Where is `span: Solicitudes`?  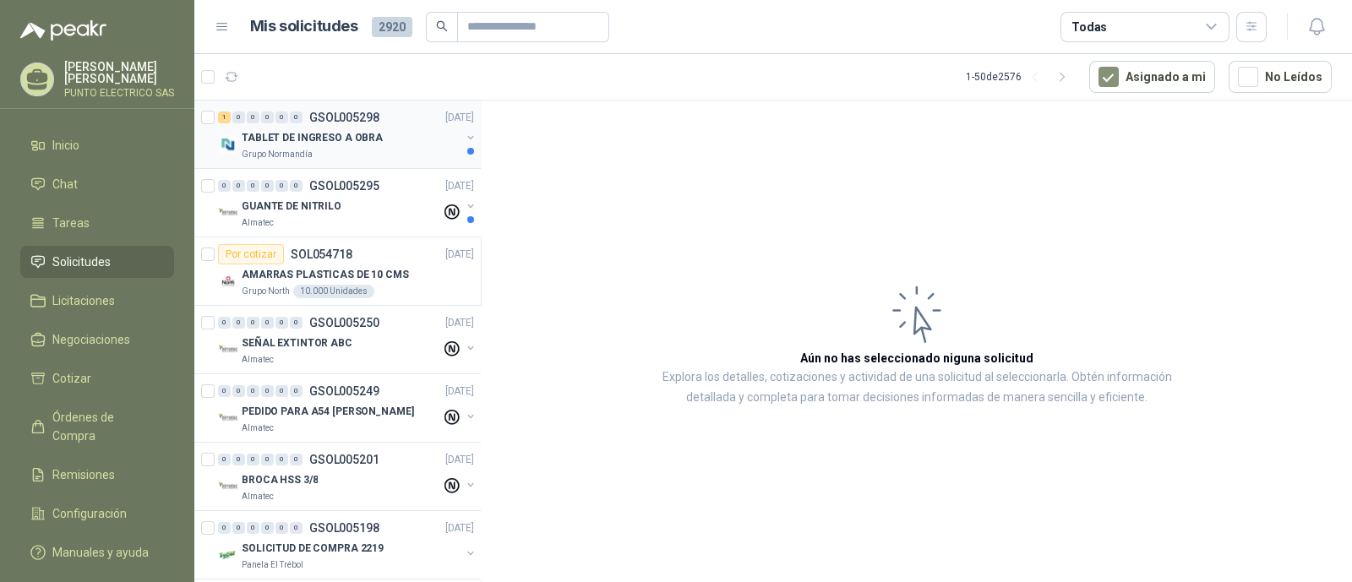 span: Solicitudes is located at coordinates (81, 262).